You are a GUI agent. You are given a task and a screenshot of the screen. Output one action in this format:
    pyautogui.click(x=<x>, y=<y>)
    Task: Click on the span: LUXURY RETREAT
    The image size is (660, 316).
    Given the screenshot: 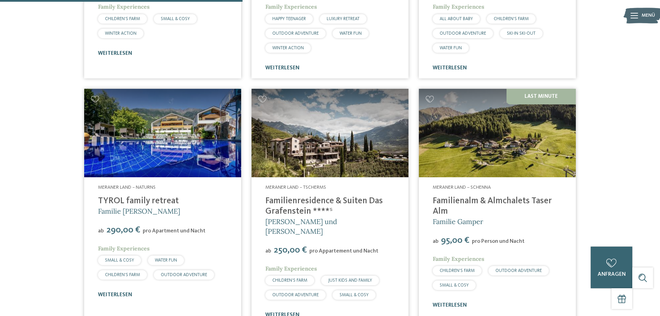 What is the action you would take?
    pyautogui.click(x=343, y=19)
    